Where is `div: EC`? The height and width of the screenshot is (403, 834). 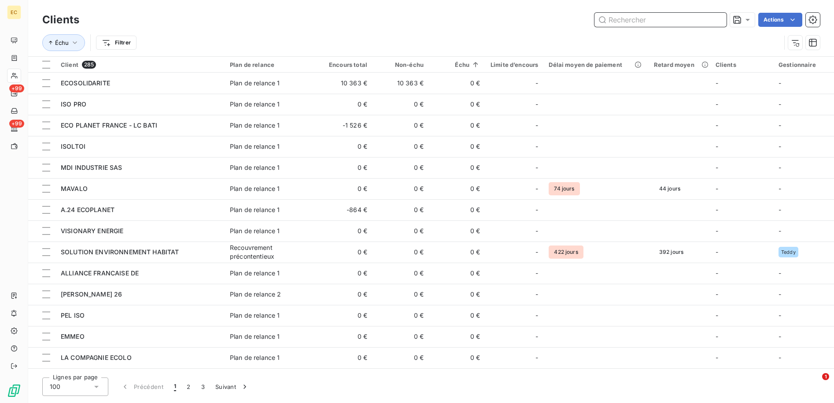 div: EC is located at coordinates (14, 12).